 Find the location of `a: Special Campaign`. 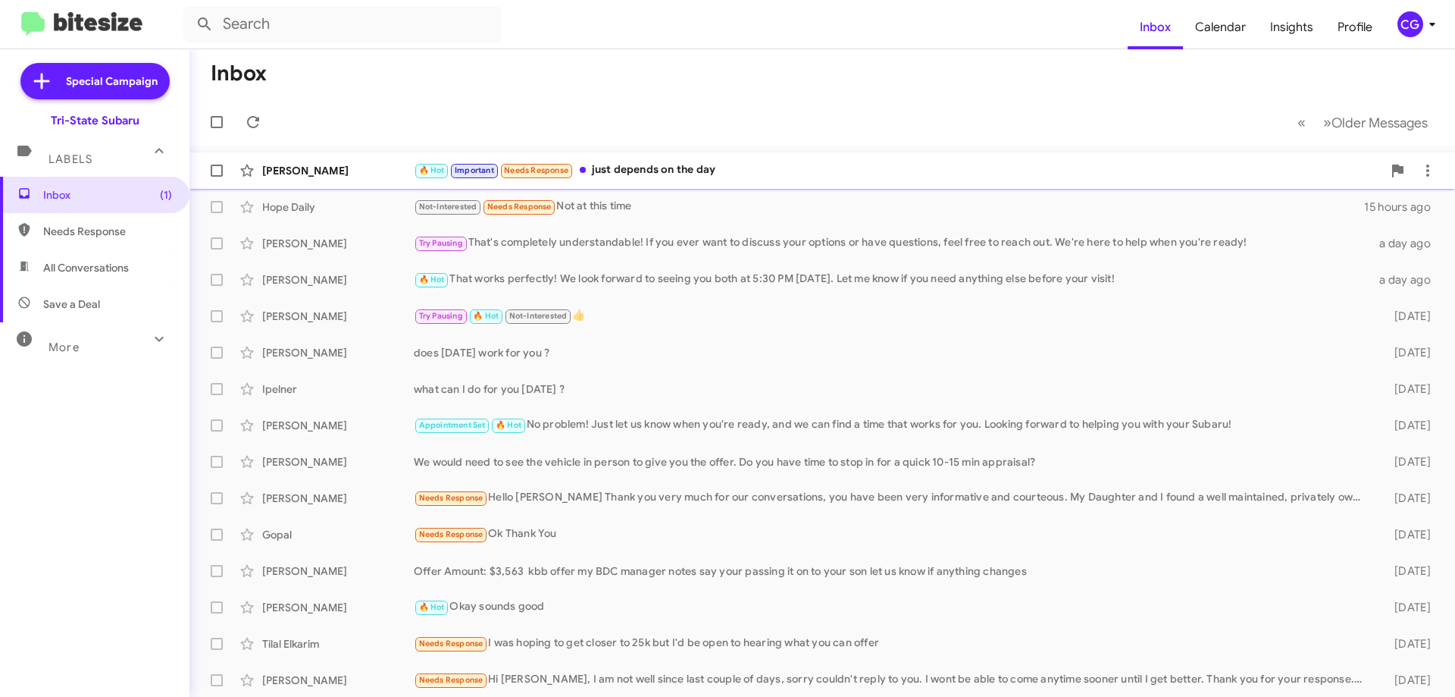

a: Special Campaign is located at coordinates (95, 81).